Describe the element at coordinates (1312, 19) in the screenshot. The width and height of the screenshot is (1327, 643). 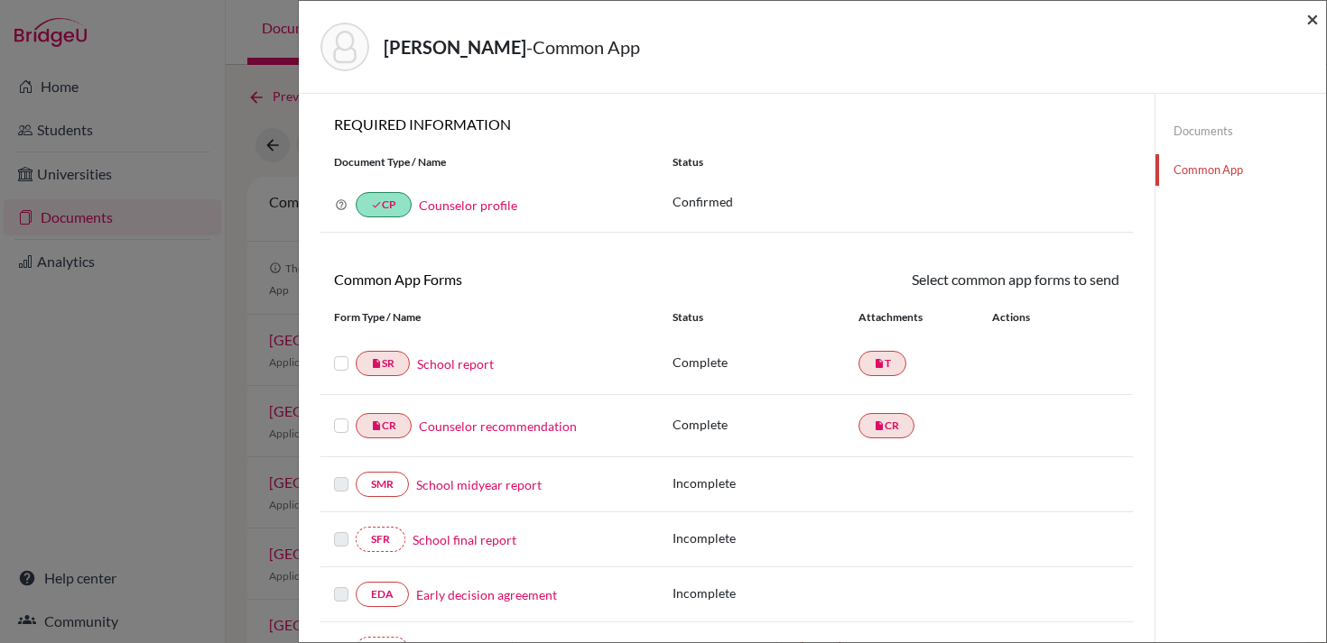
I see `button: Close` at that location.